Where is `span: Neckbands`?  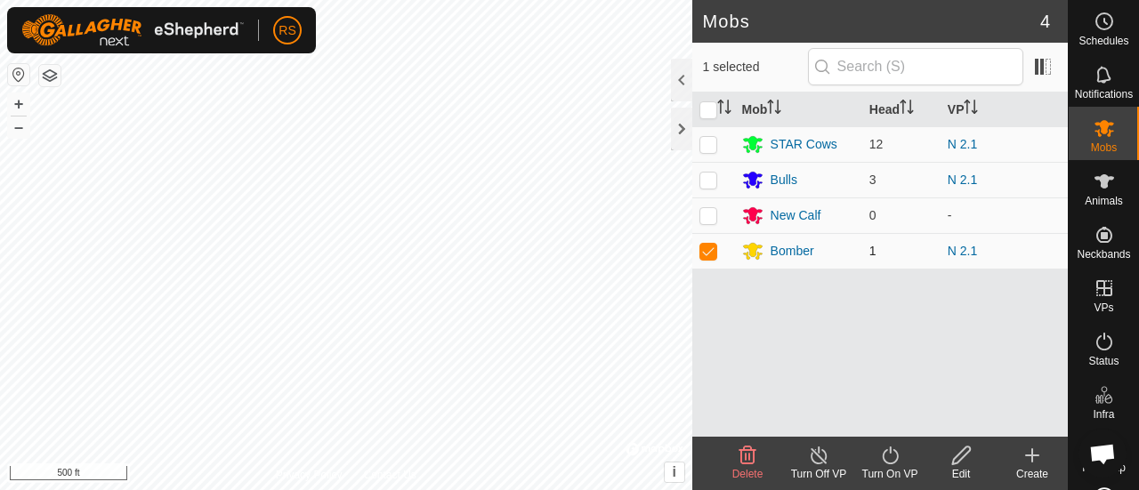 span: Neckbands is located at coordinates (1104, 255).